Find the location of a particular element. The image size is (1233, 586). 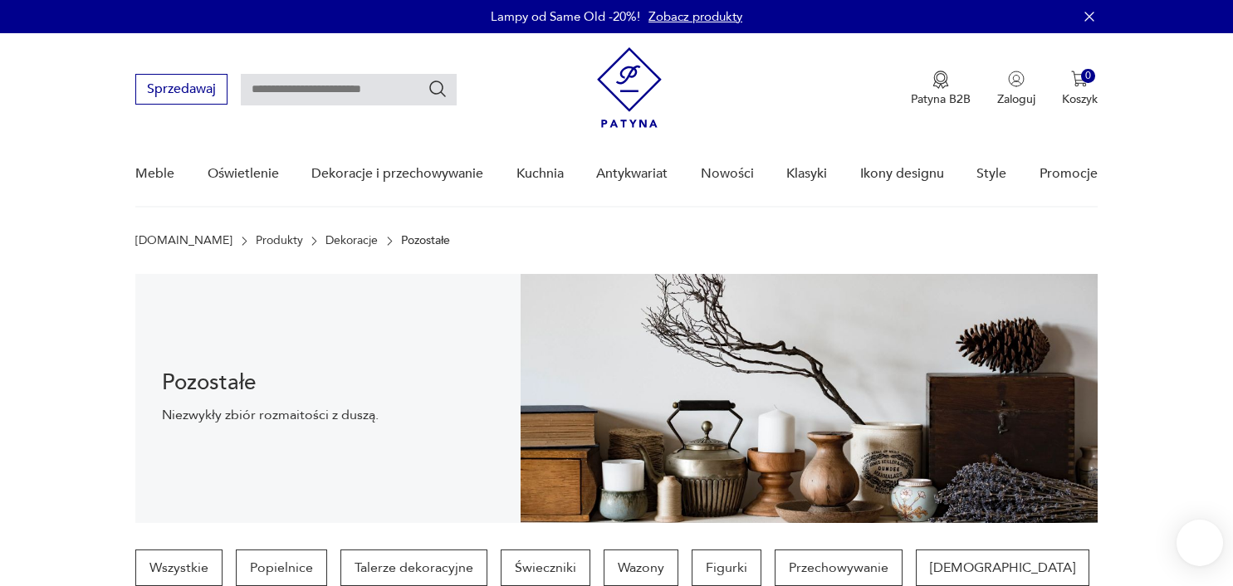

p: Popielnice is located at coordinates (281, 568).